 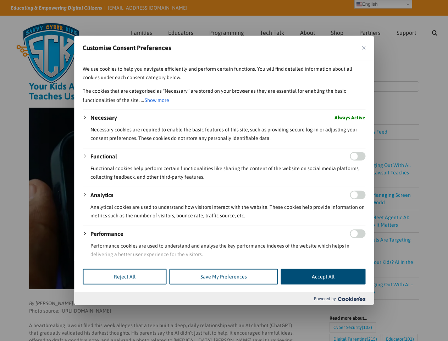 I want to click on button: Necessary, so click(x=104, y=117).